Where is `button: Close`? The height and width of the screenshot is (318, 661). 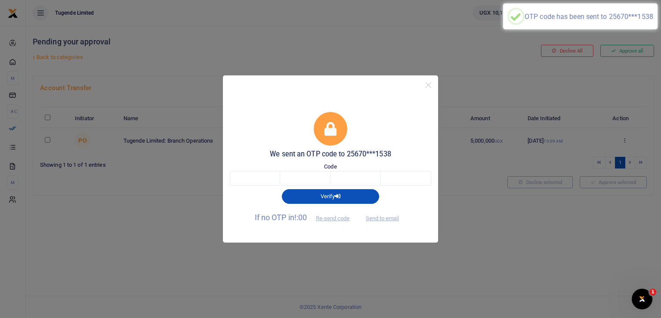 button: Close is located at coordinates (428, 85).